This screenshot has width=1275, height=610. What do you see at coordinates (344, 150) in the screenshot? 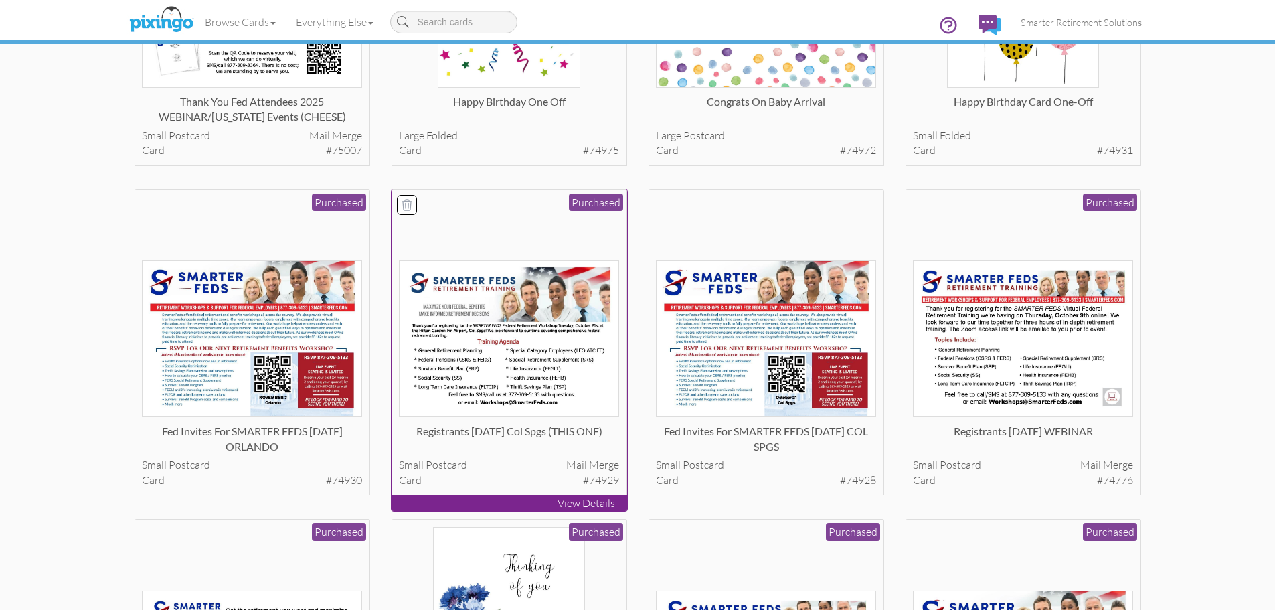
I see `span: #75007` at bounding box center [344, 150].